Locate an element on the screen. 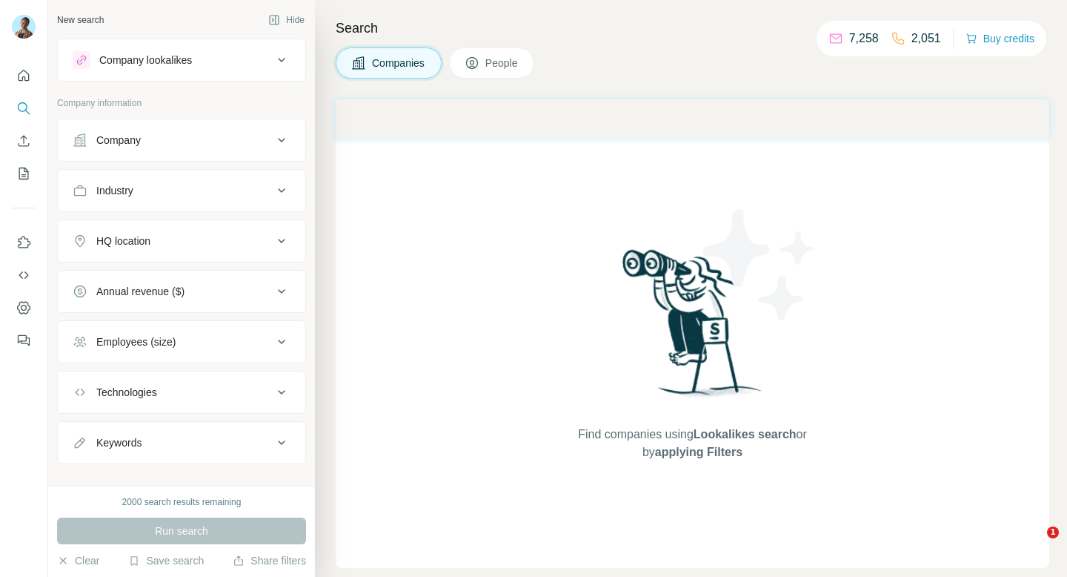 This screenshot has height=577, width=1067. p: Company information is located at coordinates (182, 103).